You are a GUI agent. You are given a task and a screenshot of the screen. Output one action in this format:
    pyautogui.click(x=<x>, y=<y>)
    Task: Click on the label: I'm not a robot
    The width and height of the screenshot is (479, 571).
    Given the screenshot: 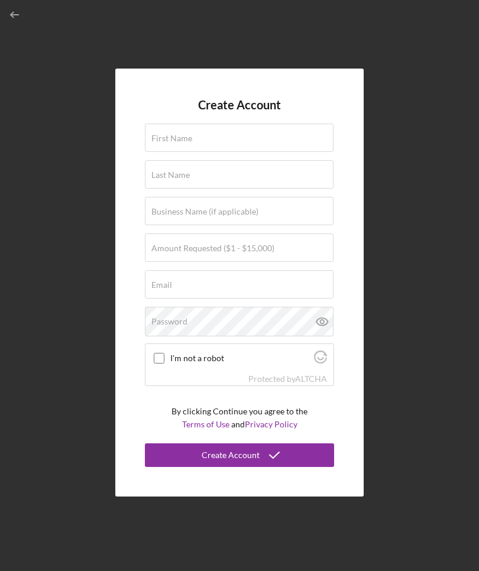 What is the action you would take?
    pyautogui.click(x=240, y=358)
    